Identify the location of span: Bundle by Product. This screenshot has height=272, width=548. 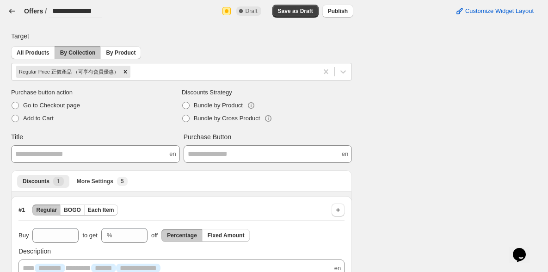
(218, 105).